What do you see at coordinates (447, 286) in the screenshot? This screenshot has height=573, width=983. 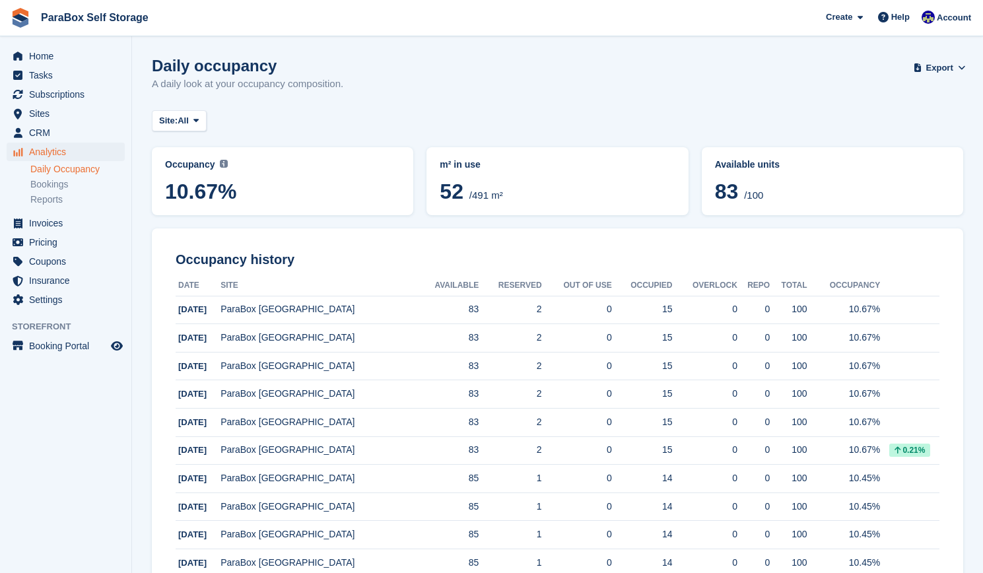 I see `th: Available` at bounding box center [447, 286].